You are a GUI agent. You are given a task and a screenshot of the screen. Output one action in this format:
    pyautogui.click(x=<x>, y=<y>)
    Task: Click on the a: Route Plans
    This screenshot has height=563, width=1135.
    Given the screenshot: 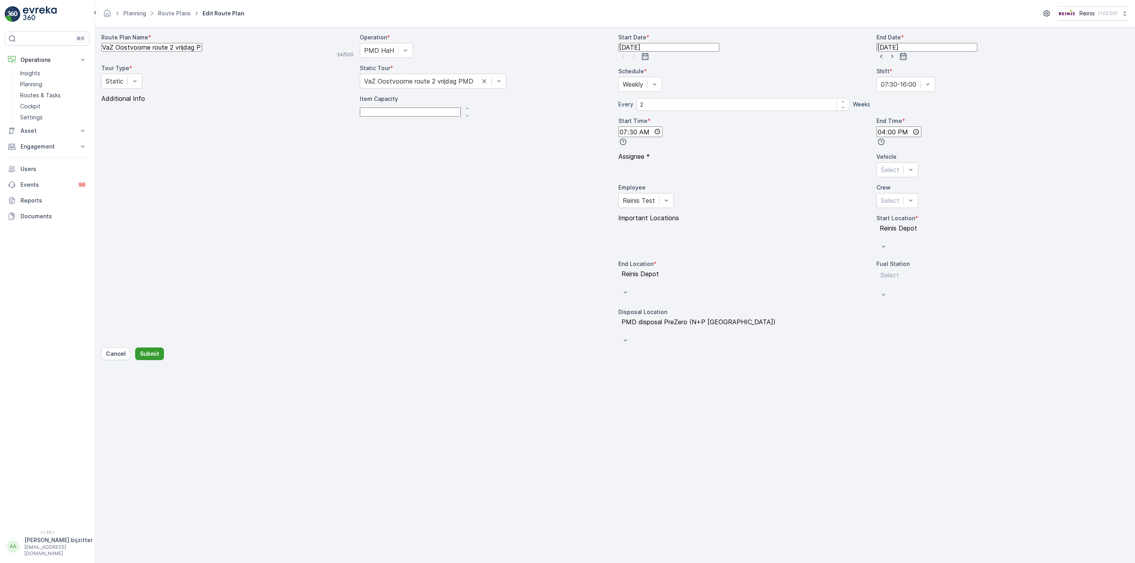 What is the action you would take?
    pyautogui.click(x=174, y=13)
    